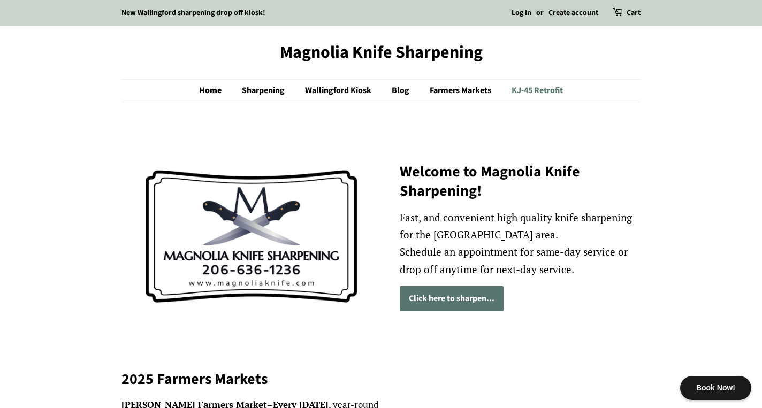 The height and width of the screenshot is (408, 762). Describe the element at coordinates (715, 388) in the screenshot. I see `div: Book Now!` at that location.